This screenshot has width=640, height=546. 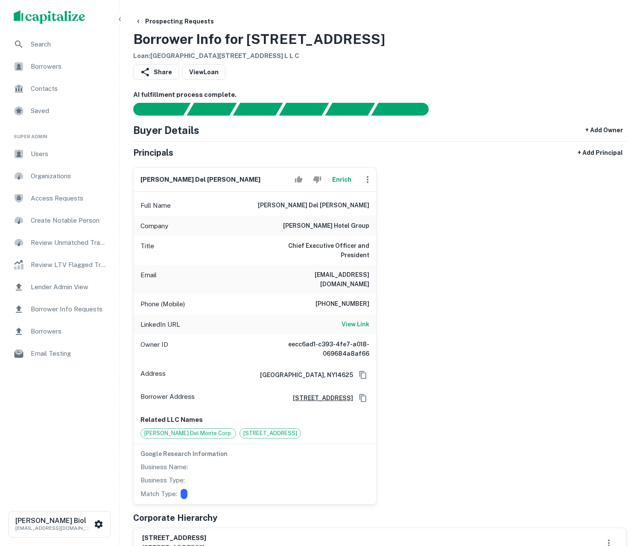 I want to click on div: Search, so click(x=59, y=44).